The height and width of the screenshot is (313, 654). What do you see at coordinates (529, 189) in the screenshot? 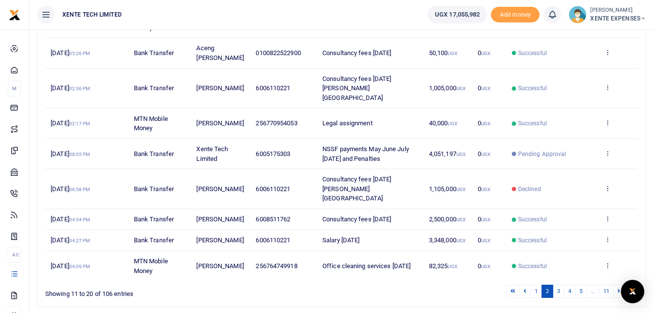
I see `span: Declined` at bounding box center [529, 189].